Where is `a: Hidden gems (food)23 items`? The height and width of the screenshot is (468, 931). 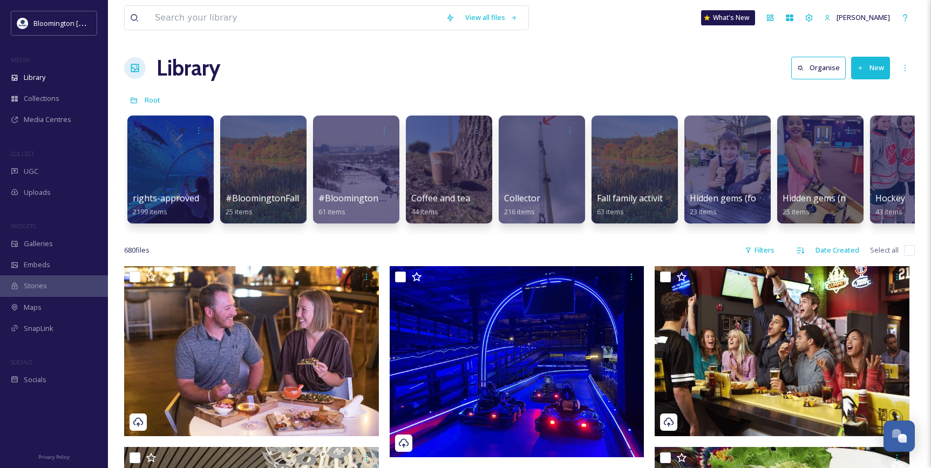 a: Hidden gems (food)23 items is located at coordinates (729, 205).